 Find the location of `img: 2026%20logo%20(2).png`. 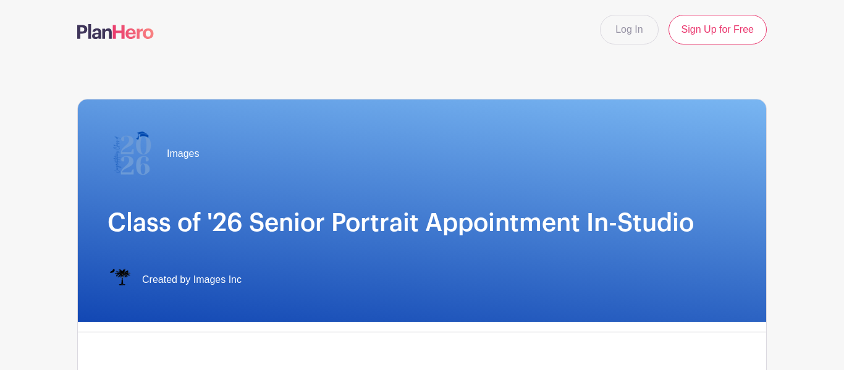

img: 2026%20logo%20(2).png is located at coordinates (132, 154).